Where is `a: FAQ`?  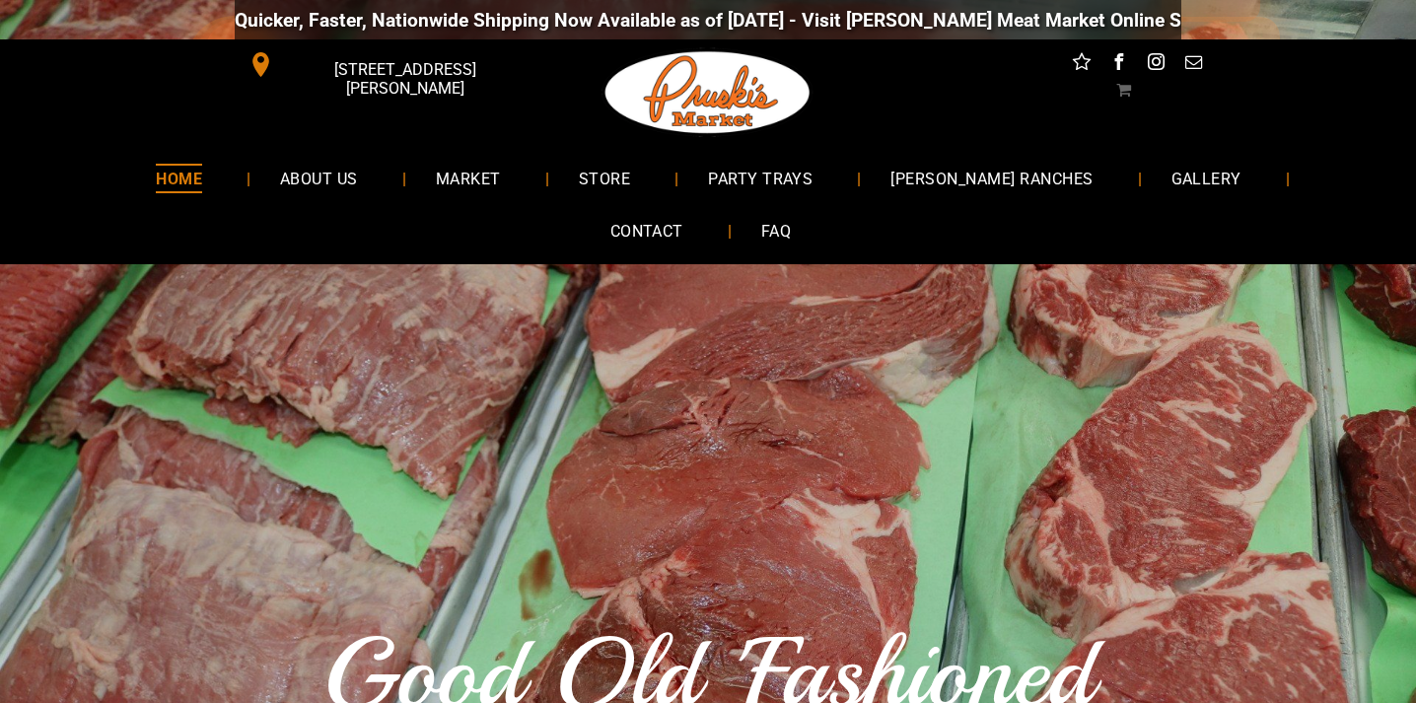 a: FAQ is located at coordinates (776, 231).